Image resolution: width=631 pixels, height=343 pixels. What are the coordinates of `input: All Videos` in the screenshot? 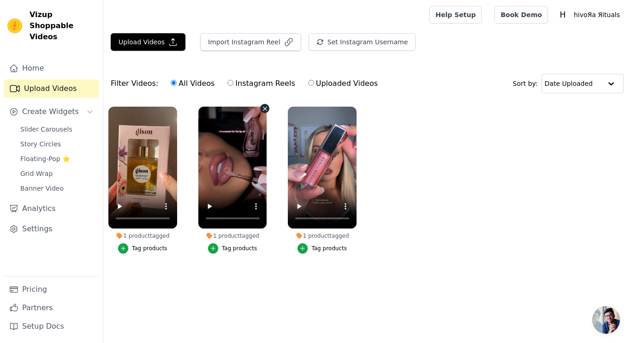 It's located at (173, 83).